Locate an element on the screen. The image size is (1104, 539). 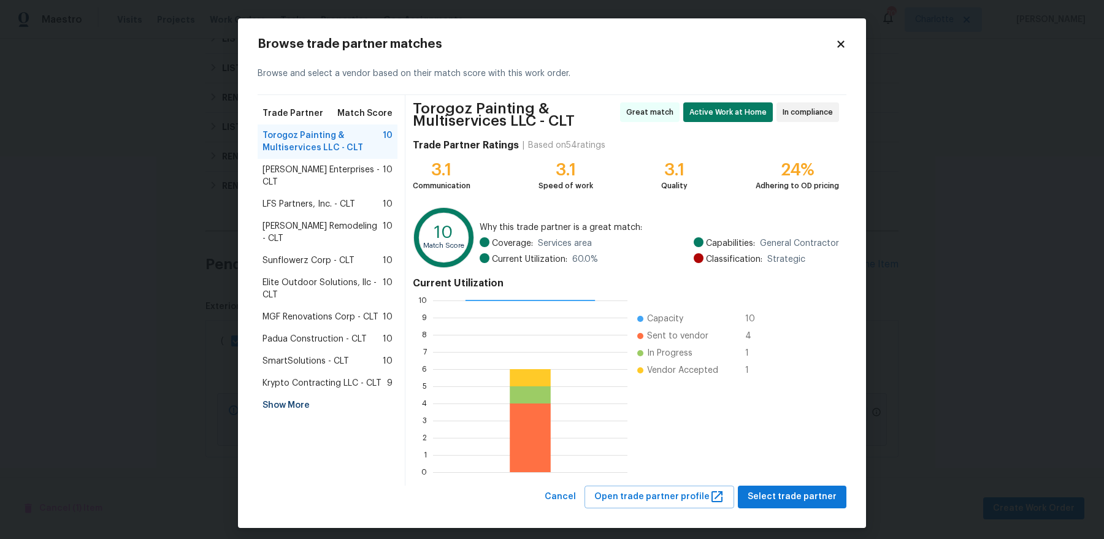
span: Why this trade partner is a great match: is located at coordinates (659, 228).